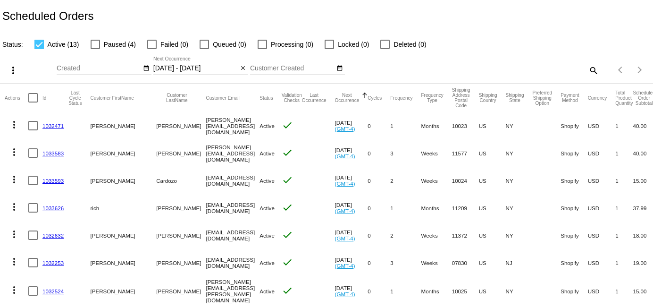 This screenshot has width=653, height=308. Describe the element at coordinates (405, 180) in the screenshot. I see `mat-cell: 2` at that location.